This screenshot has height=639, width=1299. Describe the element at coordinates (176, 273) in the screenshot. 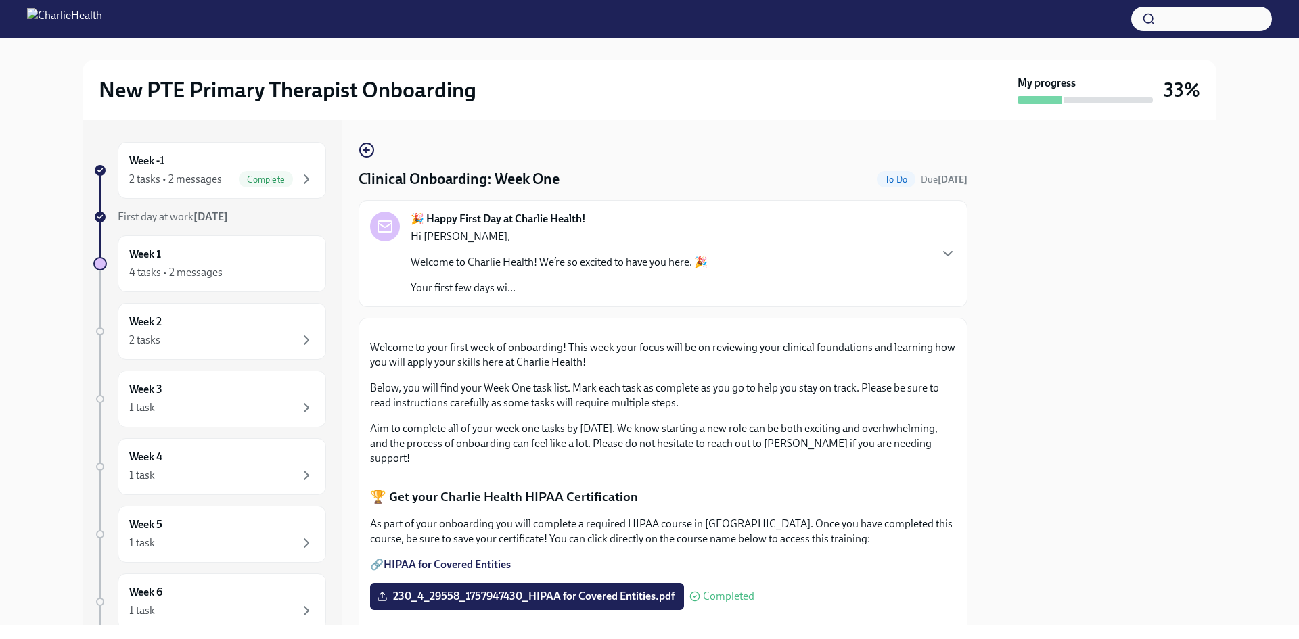

I see `div: 4 tasks • 2 messages` at that location.